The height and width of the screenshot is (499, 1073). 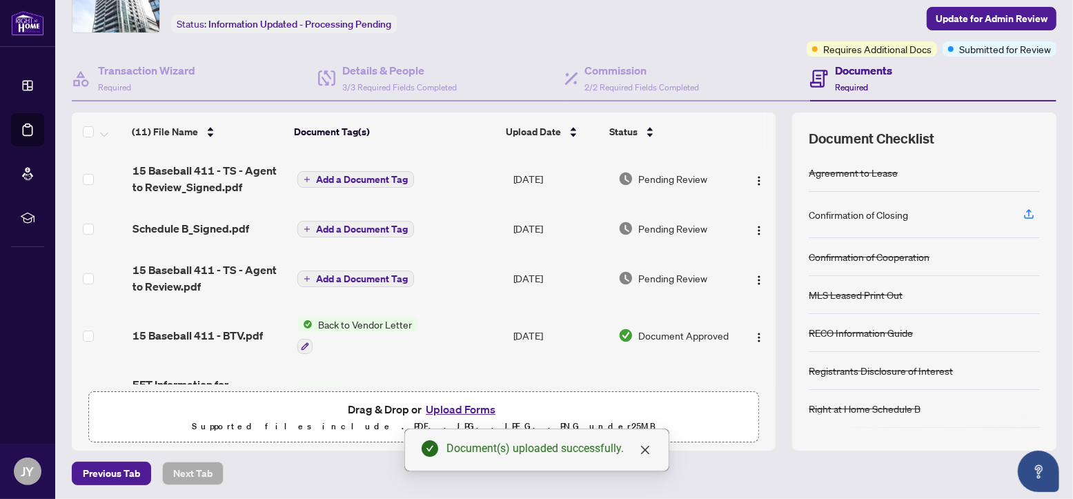 I want to click on span: Drag & Drop or, so click(x=424, y=409).